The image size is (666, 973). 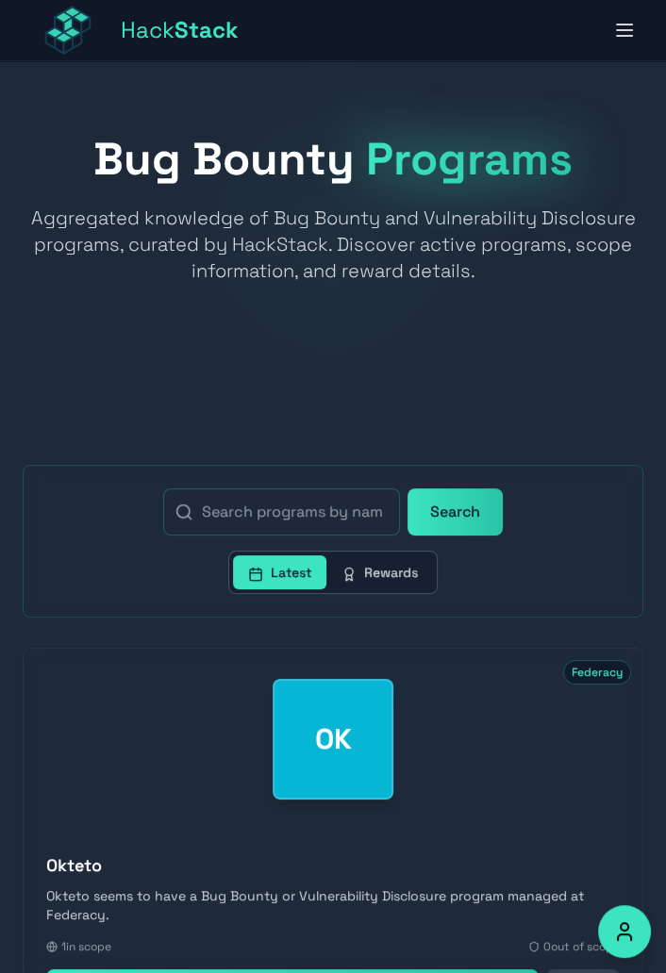 What do you see at coordinates (279, 572) in the screenshot?
I see `button: Latest` at bounding box center [279, 572].